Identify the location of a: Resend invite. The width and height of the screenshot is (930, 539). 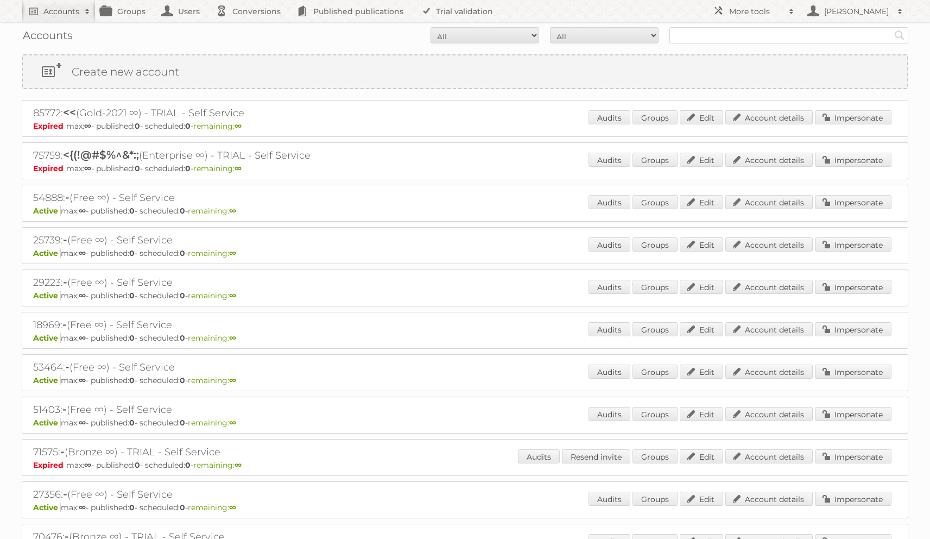
(596, 456).